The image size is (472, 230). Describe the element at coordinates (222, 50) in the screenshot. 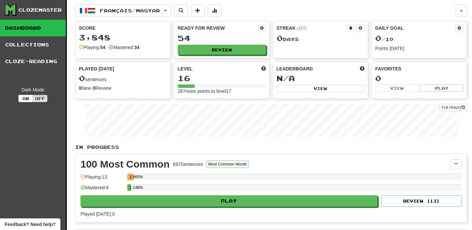

I see `button: Review` at that location.